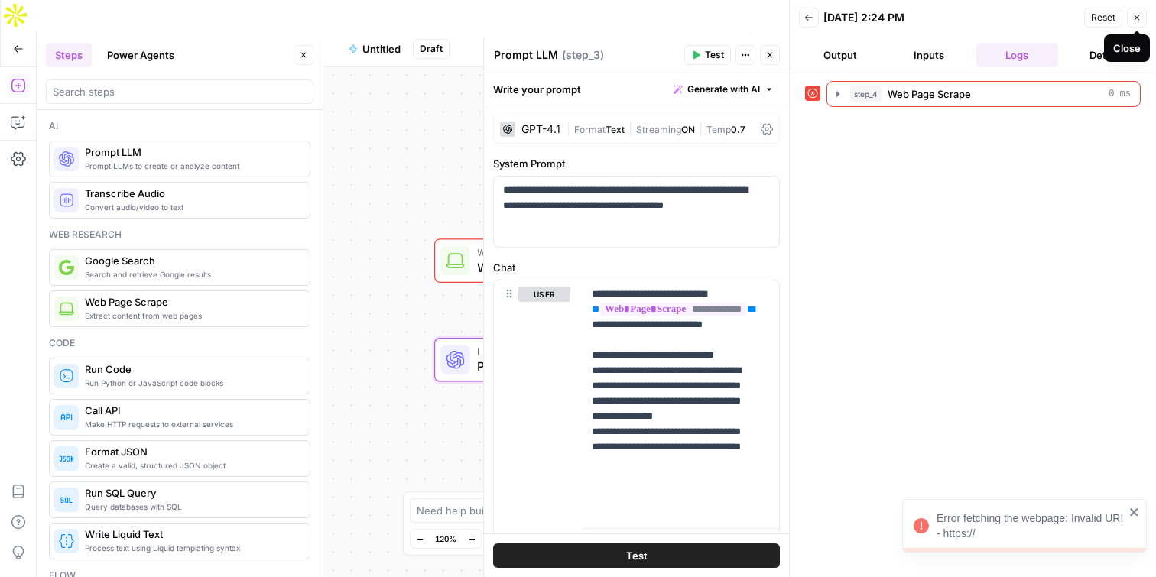 This screenshot has height=577, width=1156. What do you see at coordinates (180, 126) in the screenshot?
I see `div: Ai` at bounding box center [180, 126].